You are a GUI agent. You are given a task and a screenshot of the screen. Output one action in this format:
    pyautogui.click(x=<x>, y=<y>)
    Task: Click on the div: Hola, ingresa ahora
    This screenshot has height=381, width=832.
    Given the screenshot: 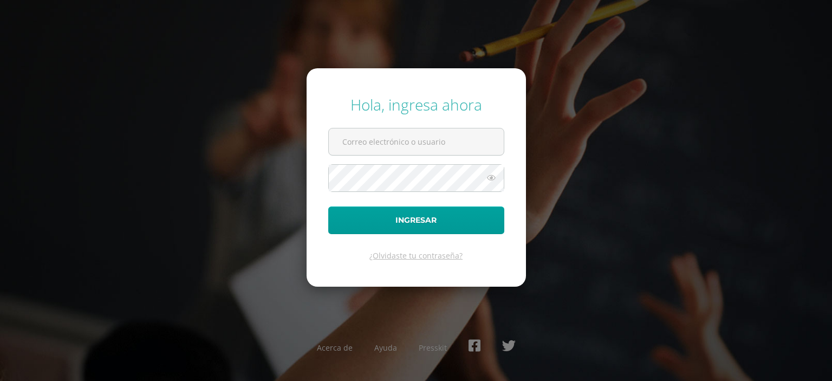 What is the action you would take?
    pyautogui.click(x=416, y=105)
    